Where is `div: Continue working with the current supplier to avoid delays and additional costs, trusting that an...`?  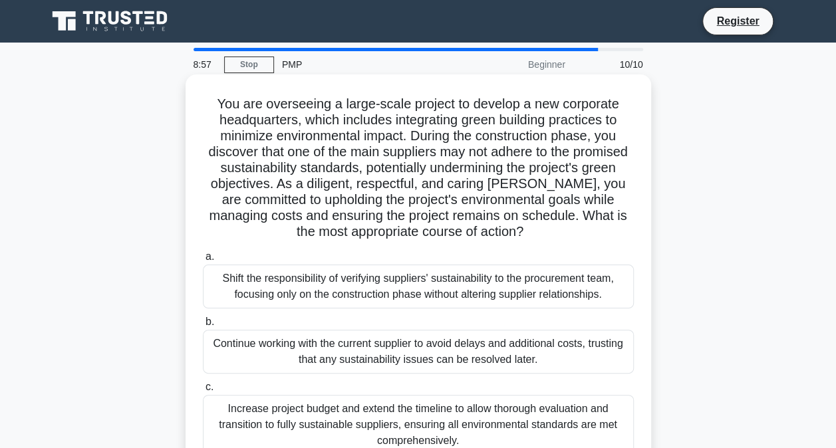
div: Continue working with the current supplier to avoid delays and additional costs, trusting that an... is located at coordinates (418, 352).